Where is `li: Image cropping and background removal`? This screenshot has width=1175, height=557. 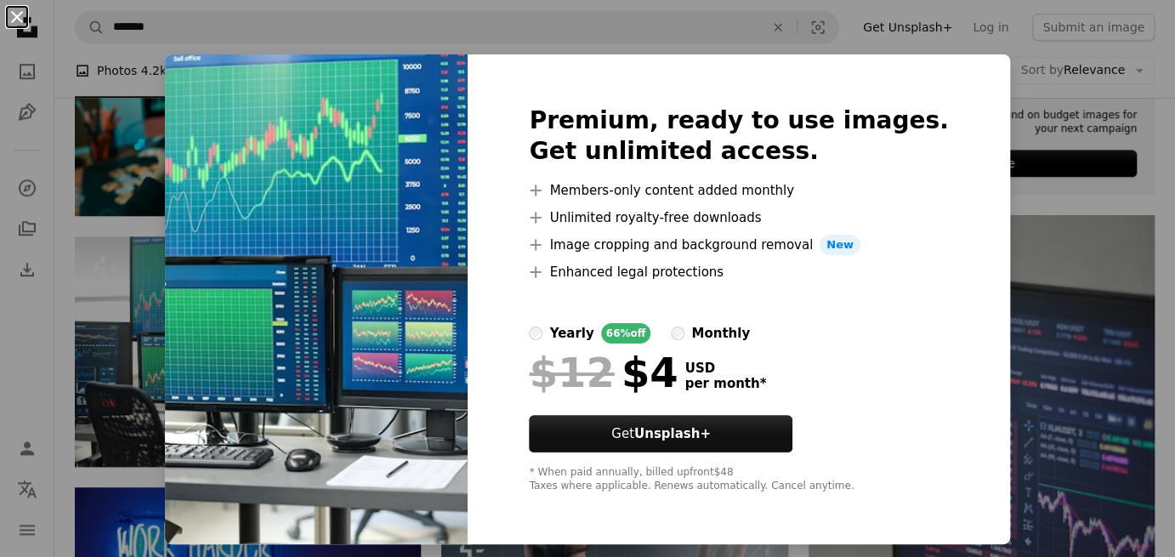
li: Image cropping and background removal is located at coordinates (738, 245).